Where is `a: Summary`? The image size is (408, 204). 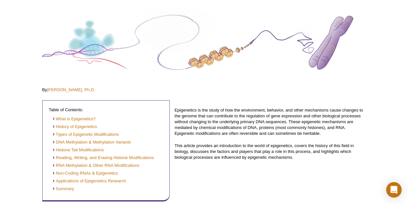
a: Summary is located at coordinates (63, 188).